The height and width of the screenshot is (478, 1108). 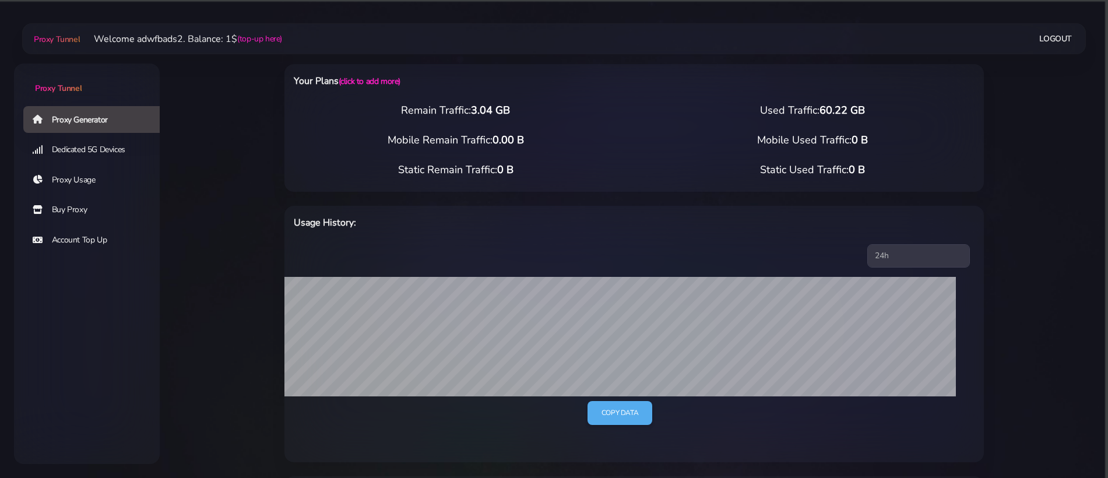 I want to click on a: Buy Proxy, so click(x=96, y=210).